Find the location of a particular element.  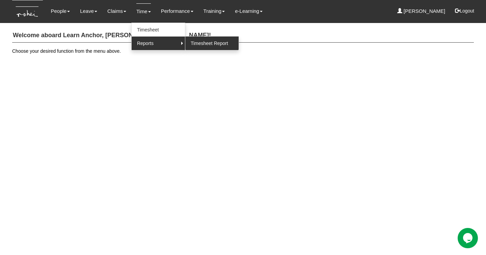

a: Claims is located at coordinates (117, 11).